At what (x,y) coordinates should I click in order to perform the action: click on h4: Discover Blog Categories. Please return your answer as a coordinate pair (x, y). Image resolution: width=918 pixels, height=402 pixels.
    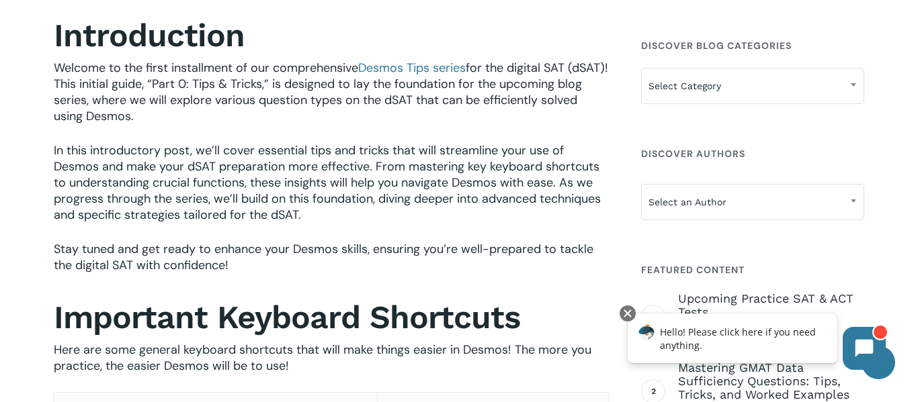
    Looking at the image, I should click on (752, 46).